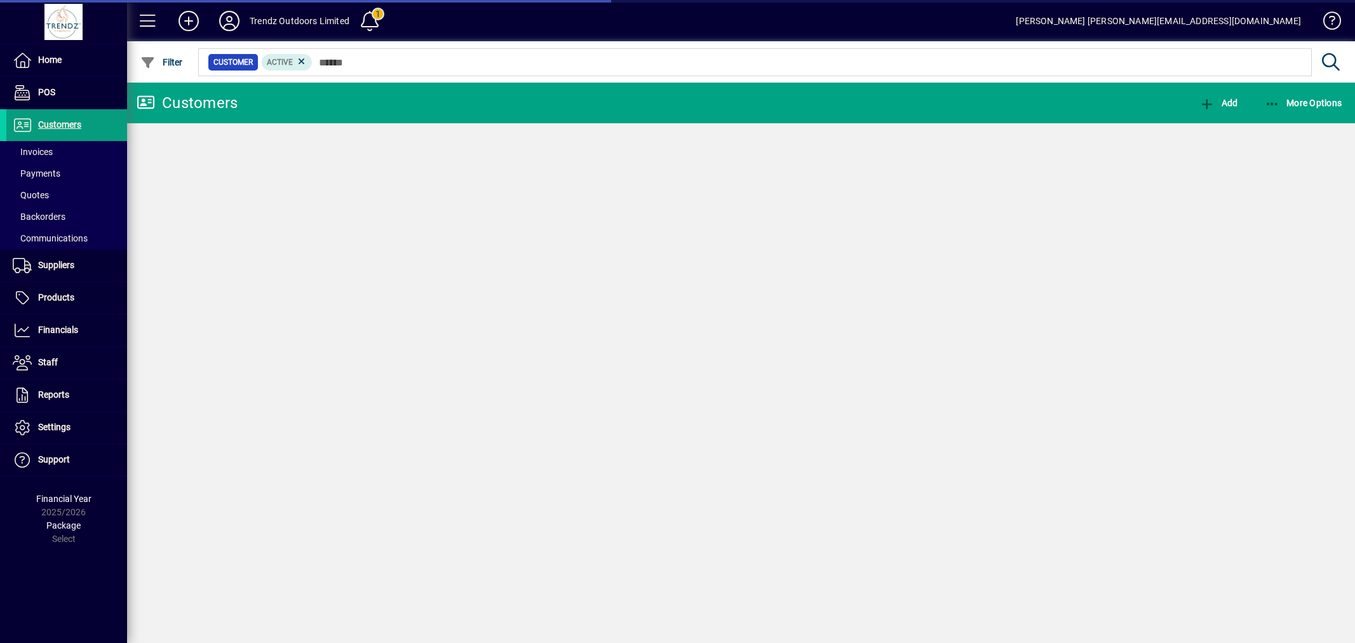 The image size is (1355, 643). I want to click on a: Knowledge Base, so click(1326, 23).